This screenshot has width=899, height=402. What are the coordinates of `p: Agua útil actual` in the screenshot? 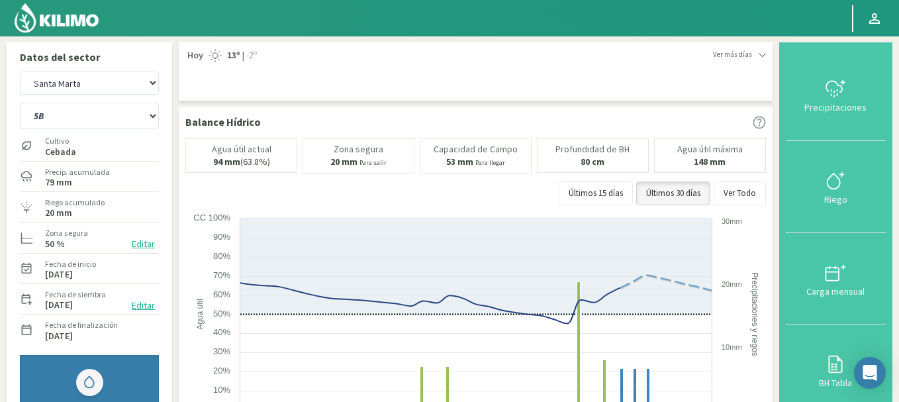 It's located at (242, 149).